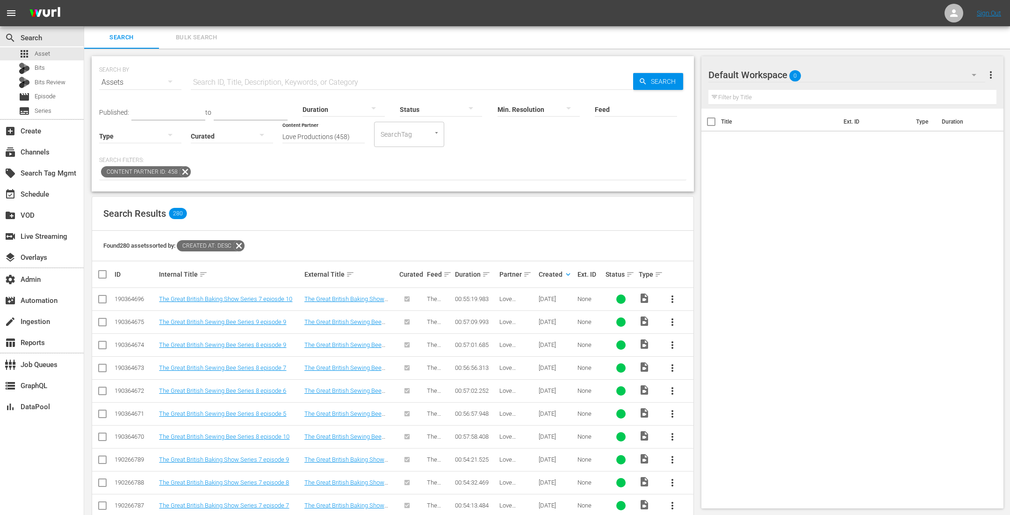 This screenshot has width=1010, height=515. I want to click on a: The Great British Sewing Bee Series 8 episode 9, so click(223, 344).